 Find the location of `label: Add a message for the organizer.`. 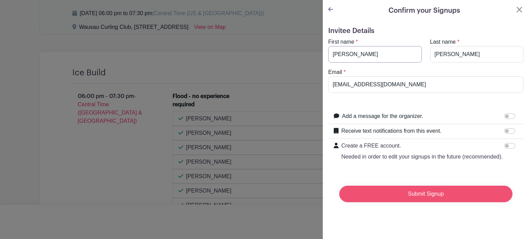

label: Add a message for the organizer. is located at coordinates (383, 116).